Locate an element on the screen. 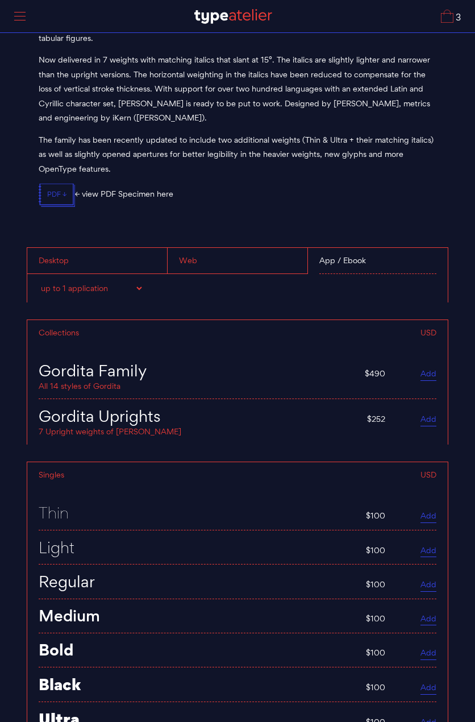 This screenshot has height=722, width=475. div: Collections is located at coordinates (144, 332).